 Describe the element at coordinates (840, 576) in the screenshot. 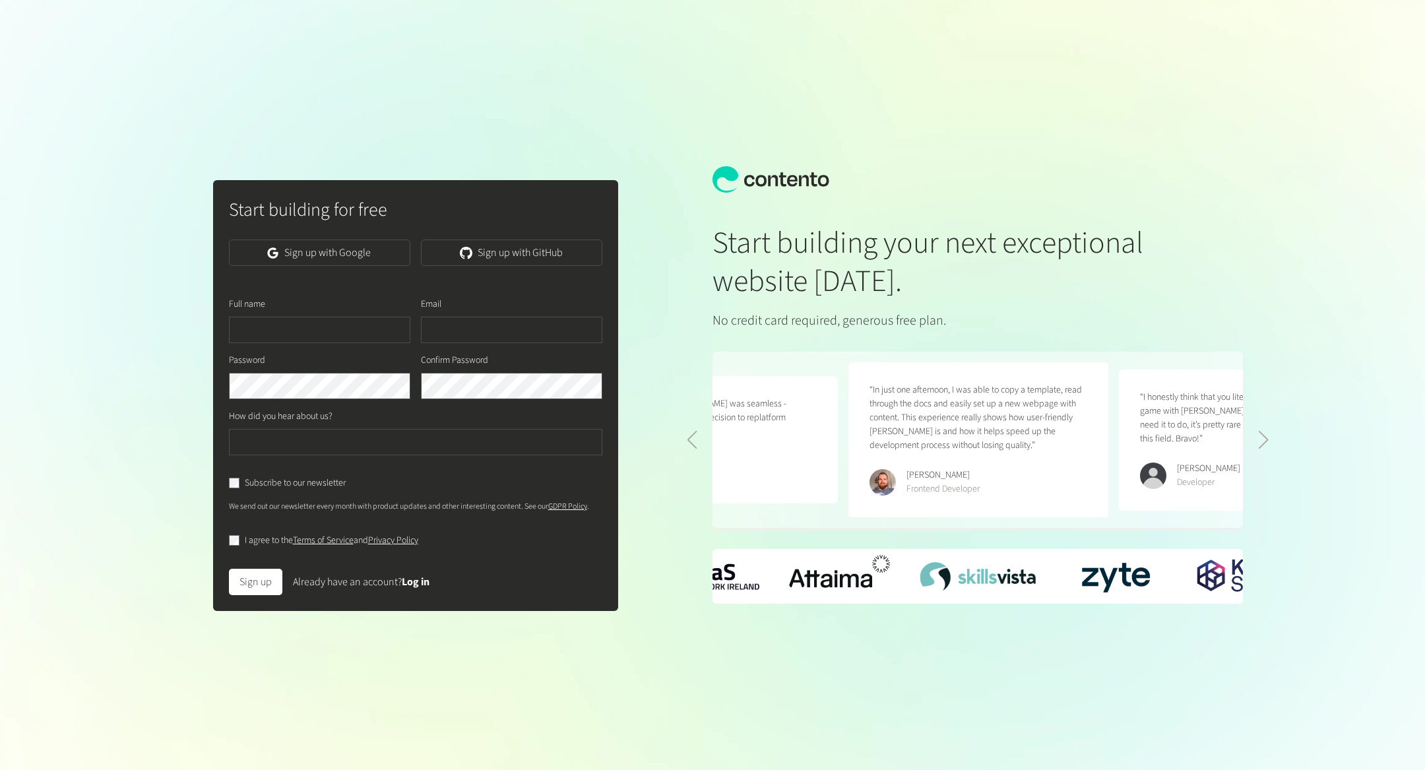

I see `div: 3 / 6` at that location.